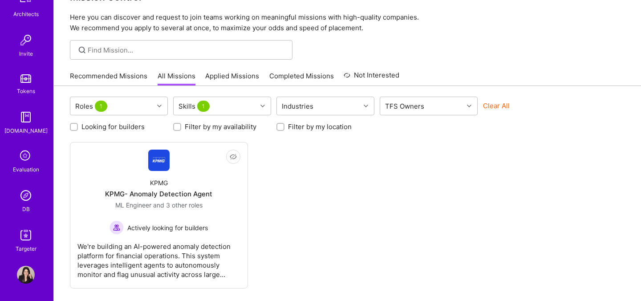 The width and height of the screenshot is (641, 301). I want to click on div: Targeter, so click(26, 249).